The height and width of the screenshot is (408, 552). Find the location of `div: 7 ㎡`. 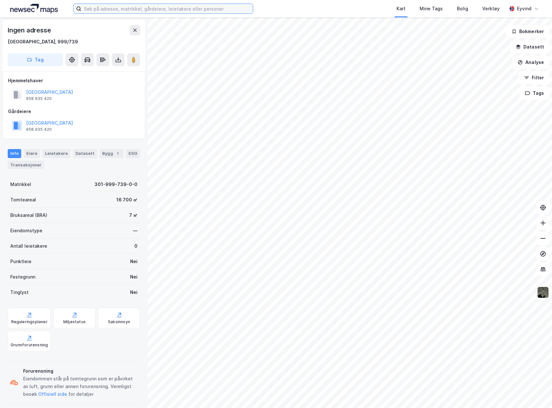

div: 7 ㎡ is located at coordinates (133, 215).